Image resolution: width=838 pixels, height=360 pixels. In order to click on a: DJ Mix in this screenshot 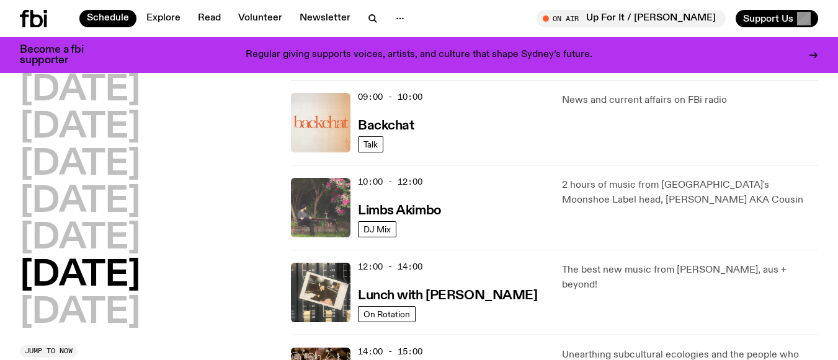, I will do `click(377, 230)`.